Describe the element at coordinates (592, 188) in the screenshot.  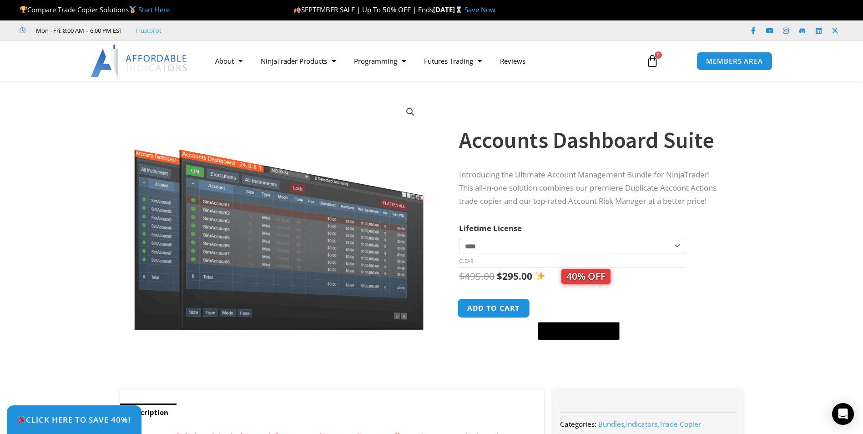
I see `p: Introducing the Ultimate Account Management Bundle for NinjaTrader! This all-in-one solution comb...` at that location.